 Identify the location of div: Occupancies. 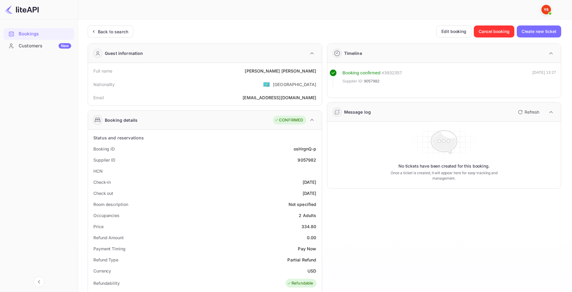
(106, 215).